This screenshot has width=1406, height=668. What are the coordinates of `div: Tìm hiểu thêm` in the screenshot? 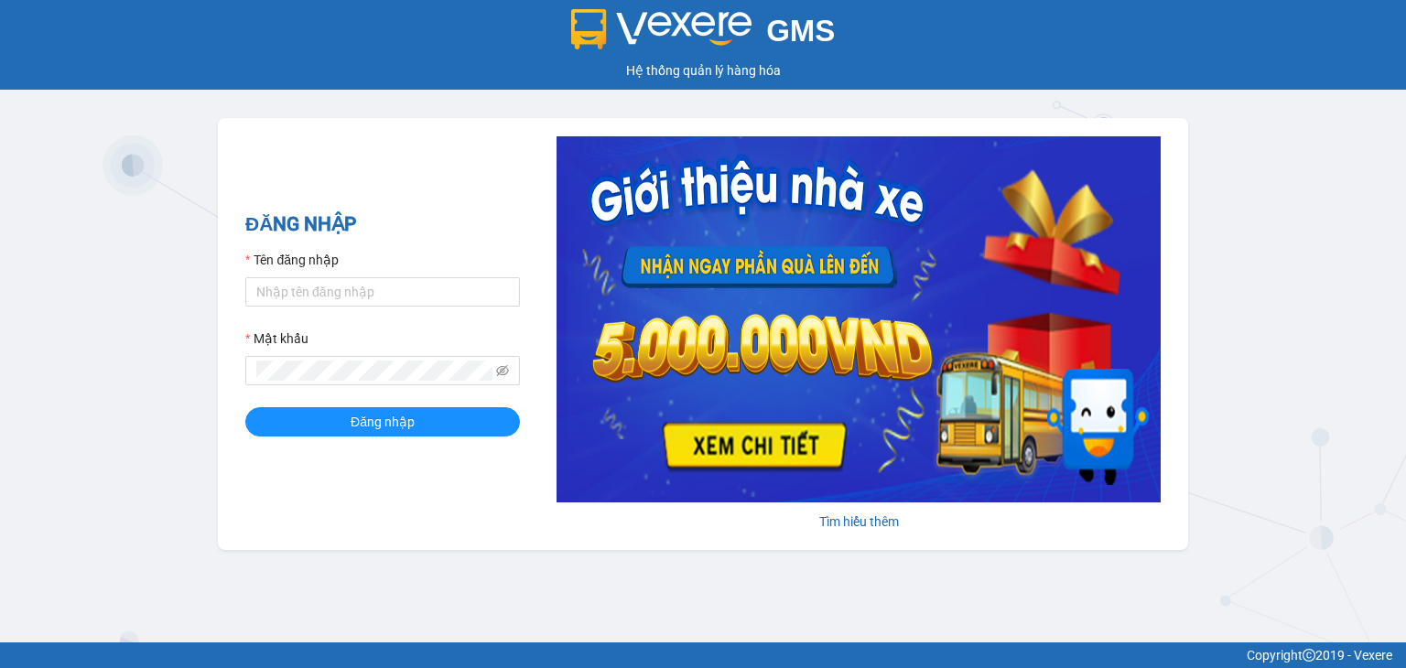 It's located at (858, 522).